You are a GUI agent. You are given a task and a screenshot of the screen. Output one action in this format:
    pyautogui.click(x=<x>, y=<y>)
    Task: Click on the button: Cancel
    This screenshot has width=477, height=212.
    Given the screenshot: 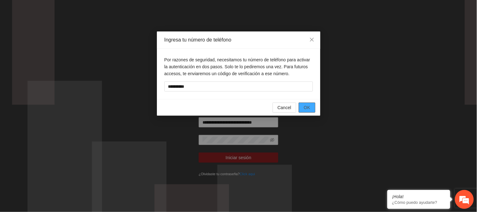 What is the action you would take?
    pyautogui.click(x=284, y=107)
    